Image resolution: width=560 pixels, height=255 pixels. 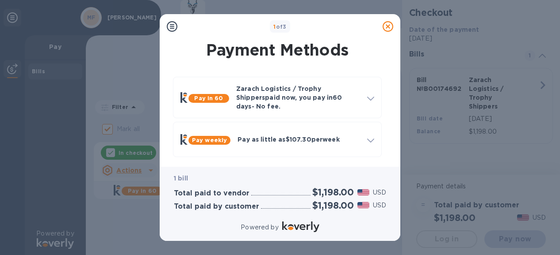 What do you see at coordinates (208, 98) in the screenshot?
I see `b: Pay in 60` at bounding box center [208, 98].